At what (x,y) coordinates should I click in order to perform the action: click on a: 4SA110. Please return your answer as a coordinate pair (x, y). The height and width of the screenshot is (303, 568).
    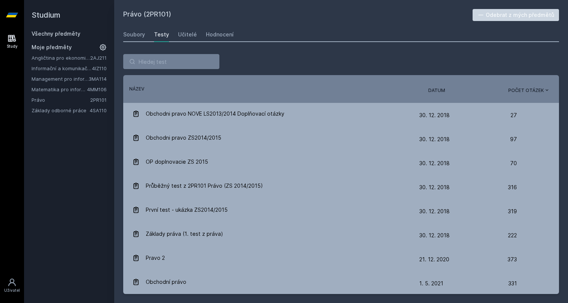
    Looking at the image, I should click on (98, 111).